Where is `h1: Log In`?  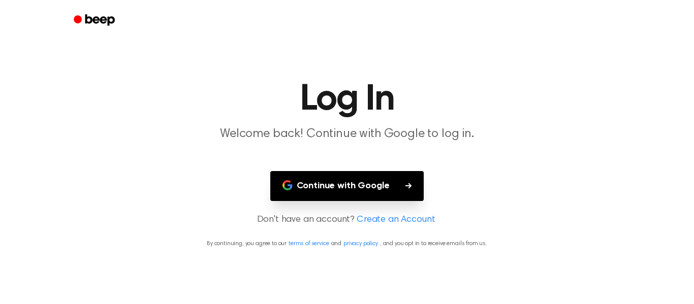
h1: Log In is located at coordinates (347, 100).